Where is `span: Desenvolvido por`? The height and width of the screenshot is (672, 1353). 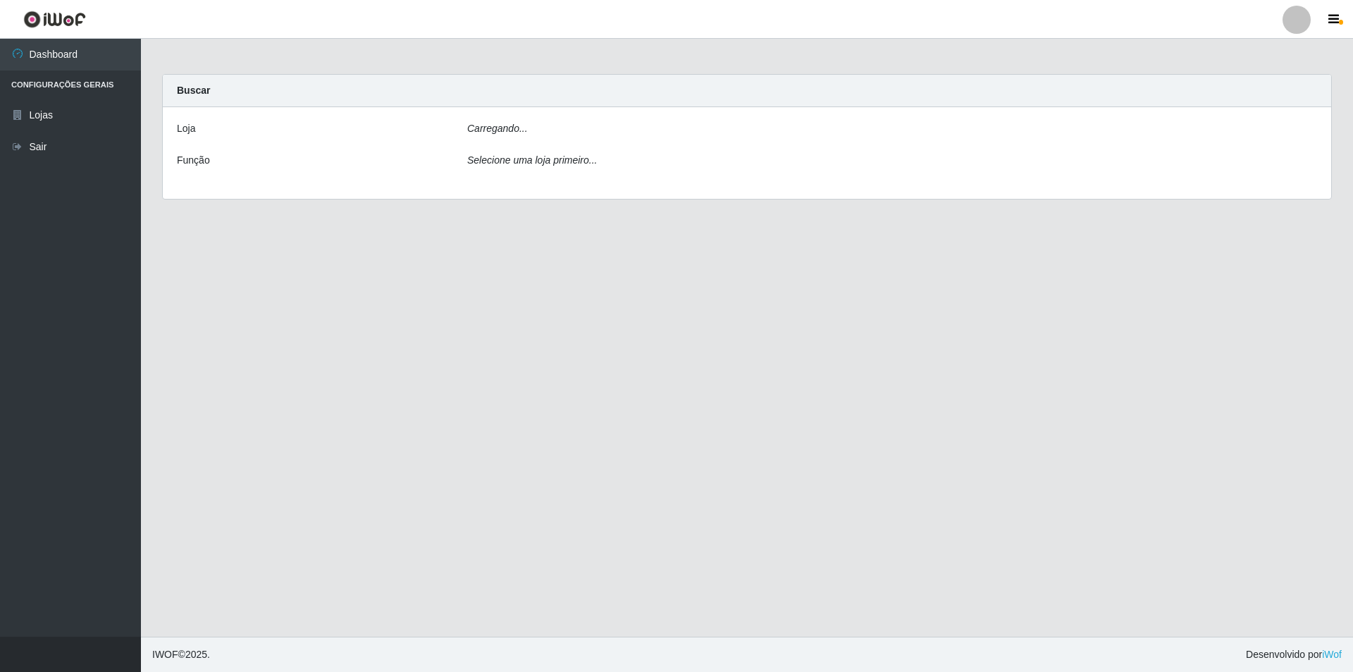
span: Desenvolvido por is located at coordinates (1294, 654).